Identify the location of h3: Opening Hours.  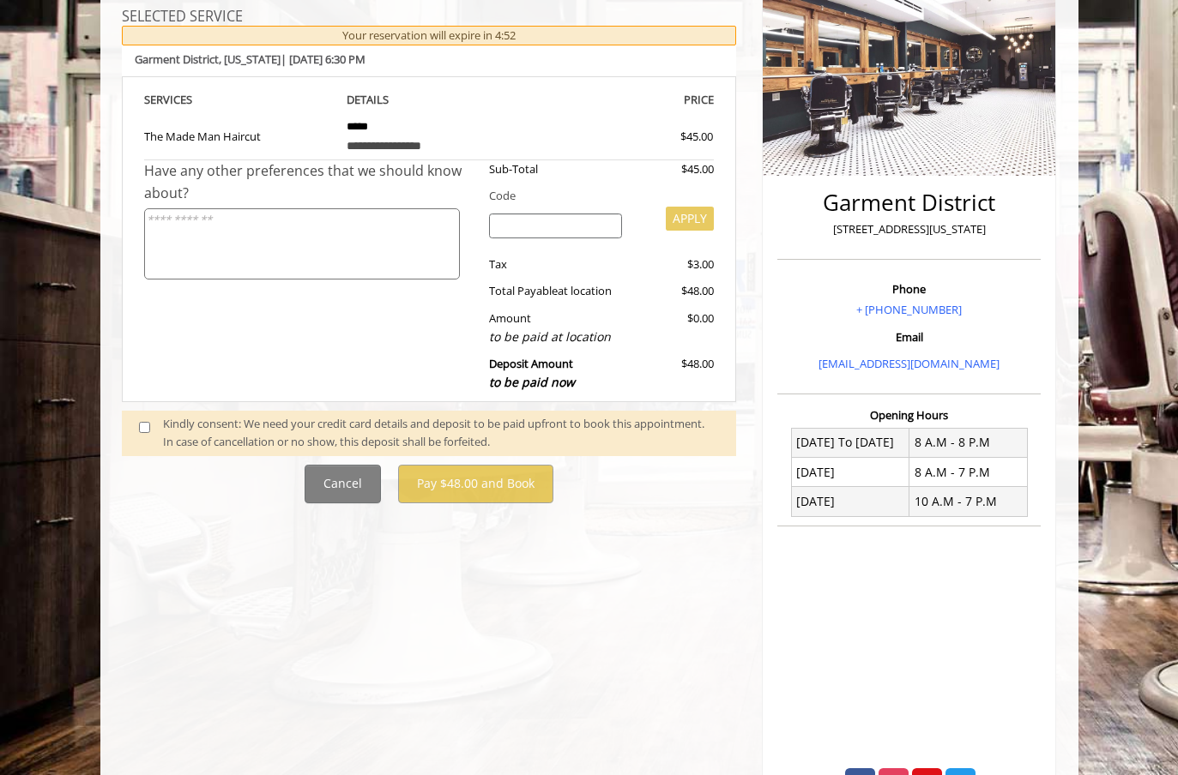
(908, 415).